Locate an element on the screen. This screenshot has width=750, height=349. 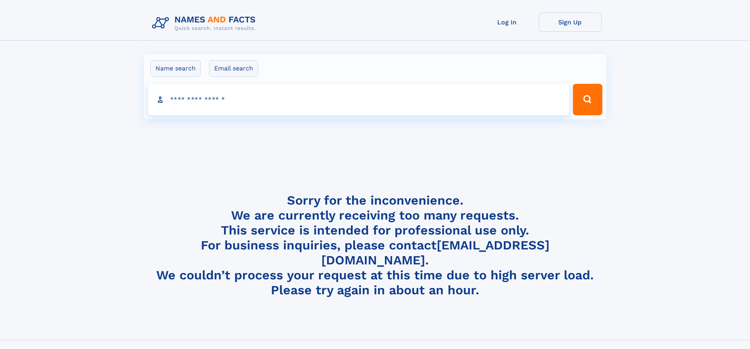
h4: Sorry for the inconvenience. We are currently receiving too many requests. This service is intend... is located at coordinates (375, 245).